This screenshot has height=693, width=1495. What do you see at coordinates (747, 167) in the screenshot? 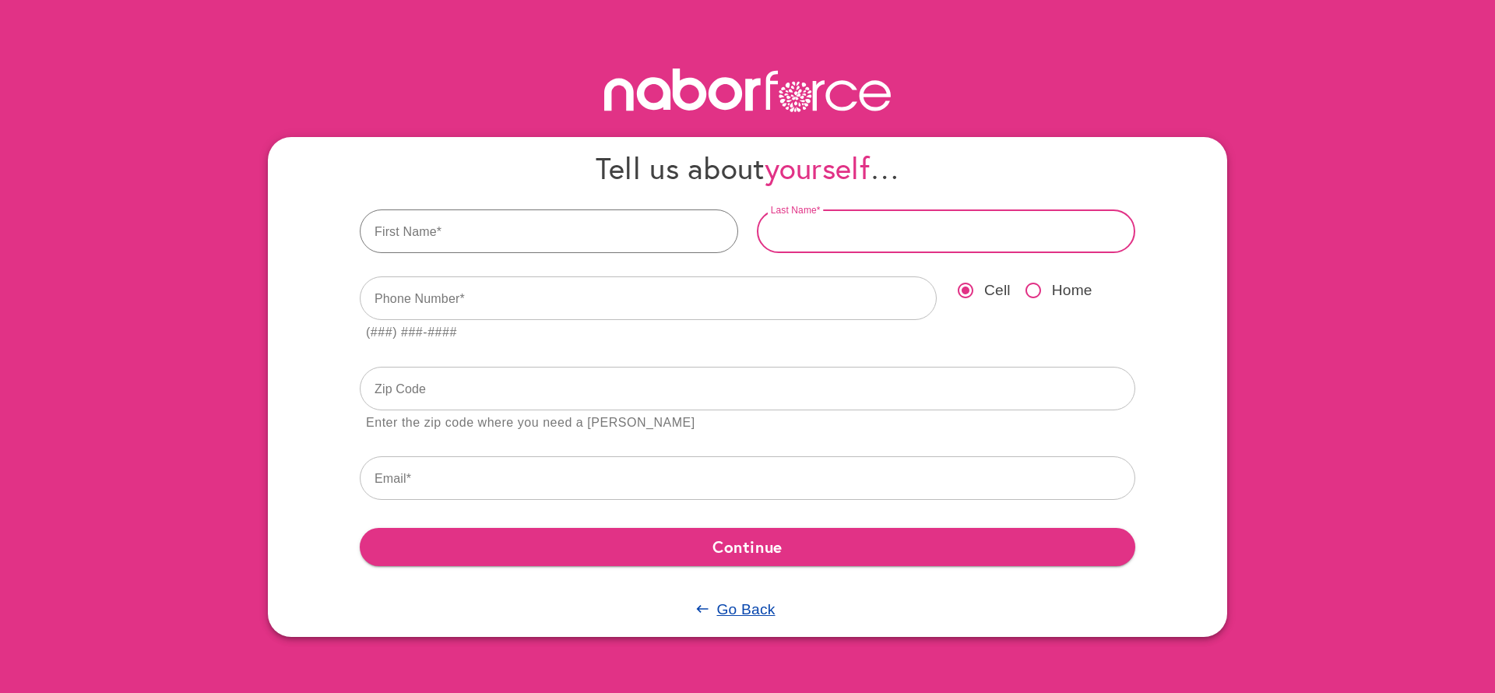
I see `h4: Tell us about …` at bounding box center [747, 167].